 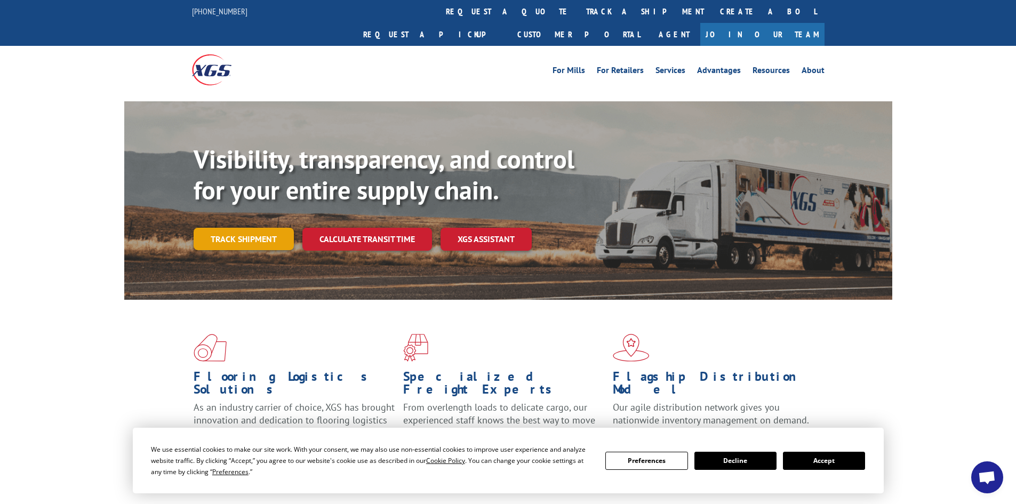 I want to click on span: Our agile distribution network gives you nationwide inventory management on demand., so click(x=711, y=413).